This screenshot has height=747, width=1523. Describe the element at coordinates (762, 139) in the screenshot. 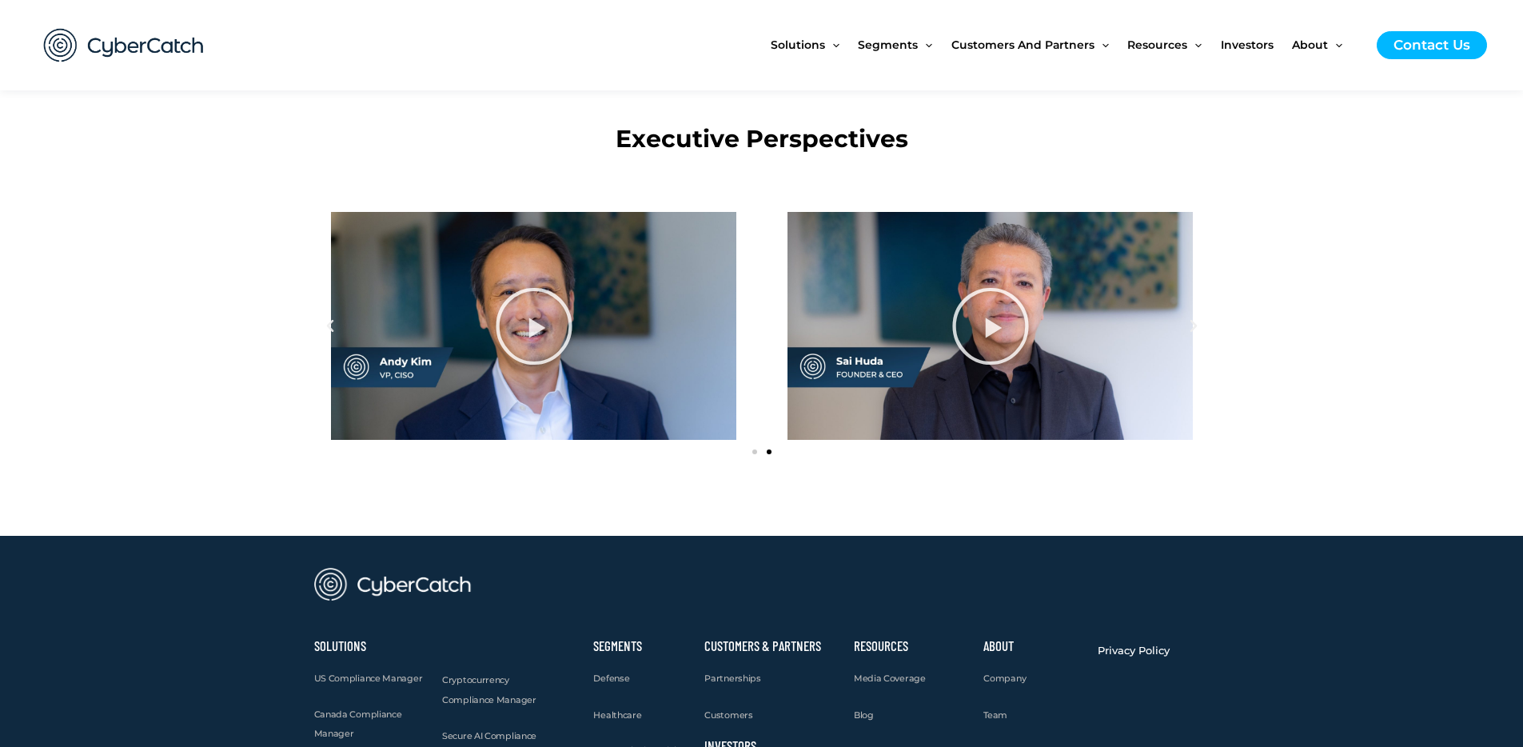

I see `h1: Executive Perspectives` at that location.